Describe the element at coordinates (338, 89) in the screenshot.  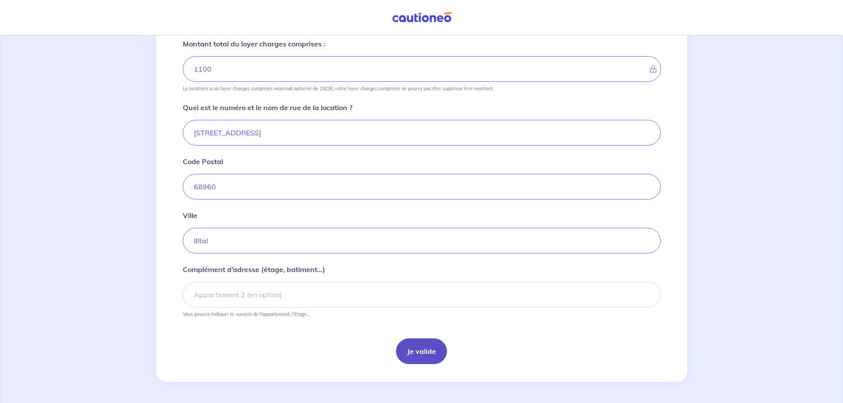
I see `p: Le locataire a un loyer charges comprises maximal autorisé de 1523€, votre loyer charges comprise...` at that location.